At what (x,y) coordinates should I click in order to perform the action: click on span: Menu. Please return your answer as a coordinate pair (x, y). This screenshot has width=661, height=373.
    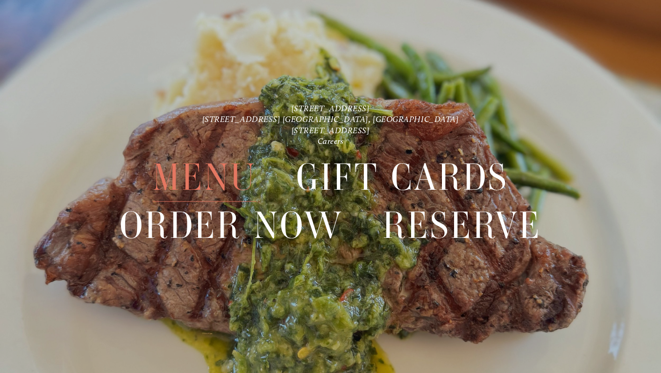
    Looking at the image, I should click on (205, 177).